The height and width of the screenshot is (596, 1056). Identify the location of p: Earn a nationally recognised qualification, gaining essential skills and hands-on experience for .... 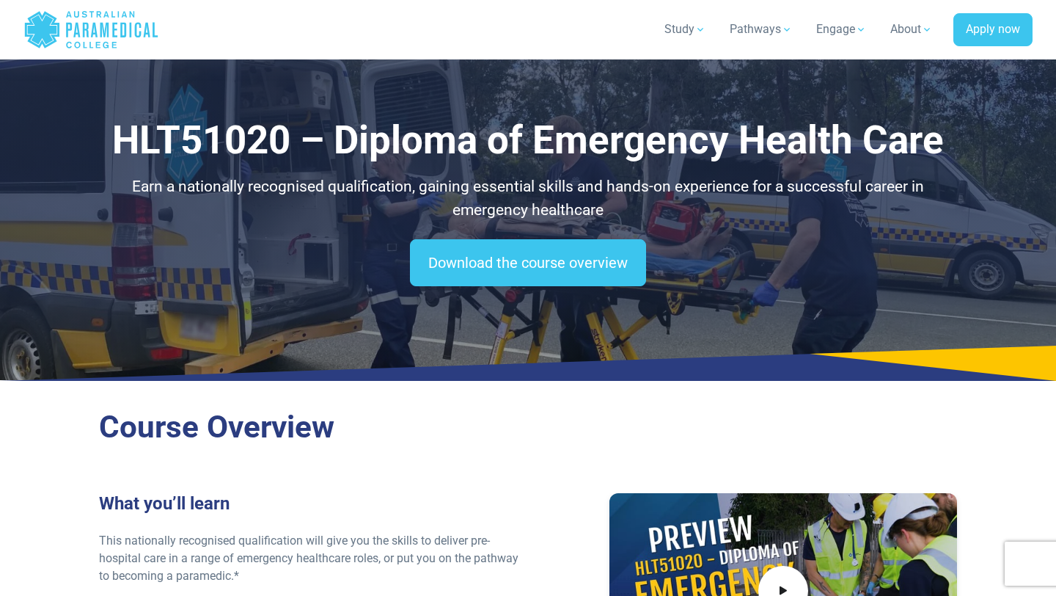
(528, 198).